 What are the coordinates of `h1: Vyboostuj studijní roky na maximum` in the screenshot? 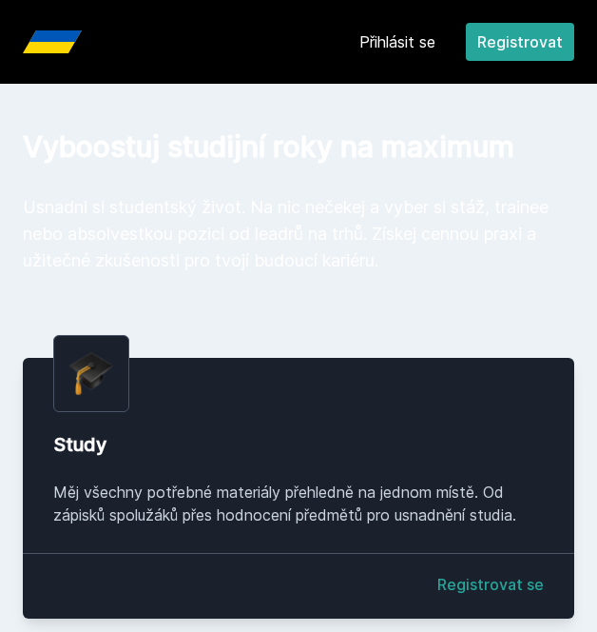 It's located at (299, 147).